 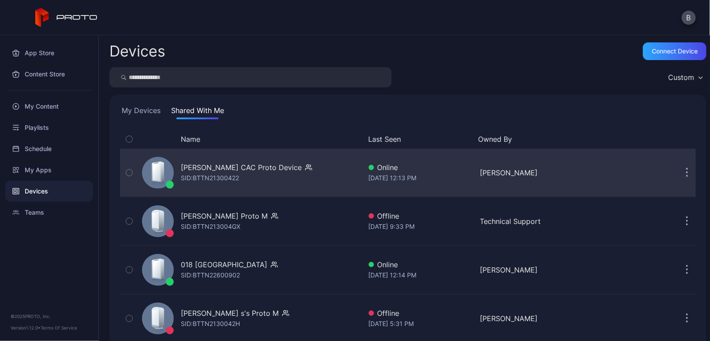 What do you see at coordinates (141, 112) in the screenshot?
I see `button: My Devices` at bounding box center [141, 112].